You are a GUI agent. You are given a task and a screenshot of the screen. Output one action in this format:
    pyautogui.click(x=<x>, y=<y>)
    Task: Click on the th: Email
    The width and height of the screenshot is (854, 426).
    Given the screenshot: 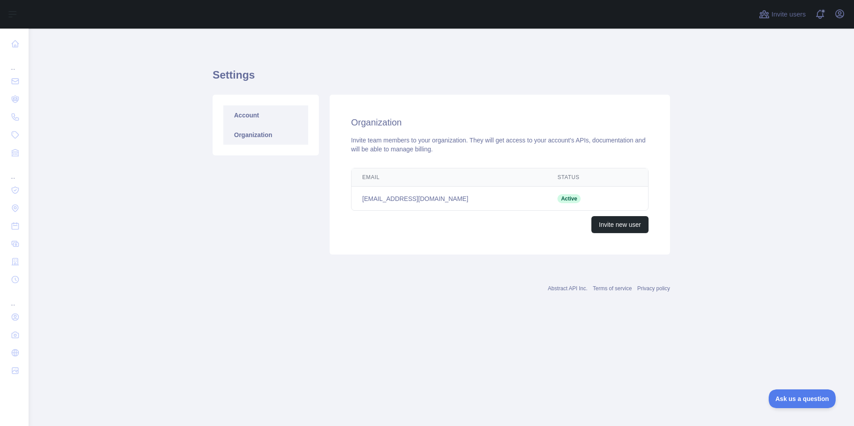 What is the action you would take?
    pyautogui.click(x=449, y=177)
    